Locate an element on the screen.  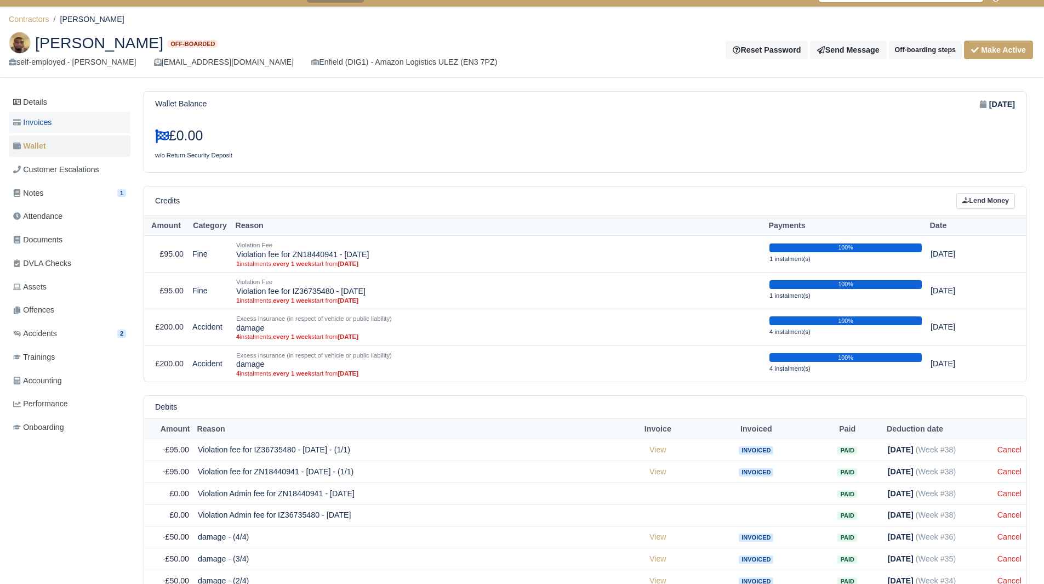
button: Off-boarding steps is located at coordinates (926, 50).